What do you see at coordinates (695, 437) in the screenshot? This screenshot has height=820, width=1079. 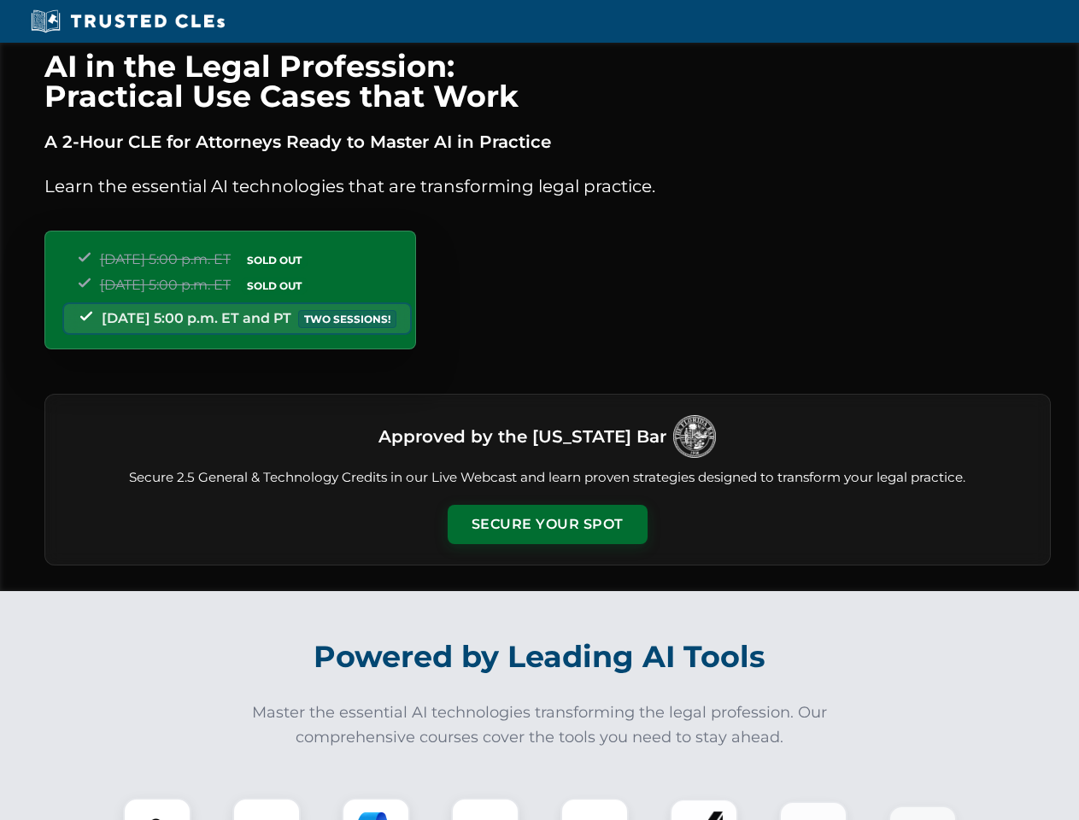 I see `img: Logo` at bounding box center [695, 437].